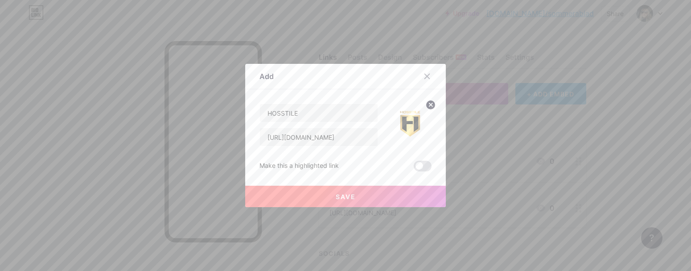 Image resolution: width=691 pixels, height=271 pixels. What do you see at coordinates (267, 76) in the screenshot?
I see `div: Add` at bounding box center [267, 76].